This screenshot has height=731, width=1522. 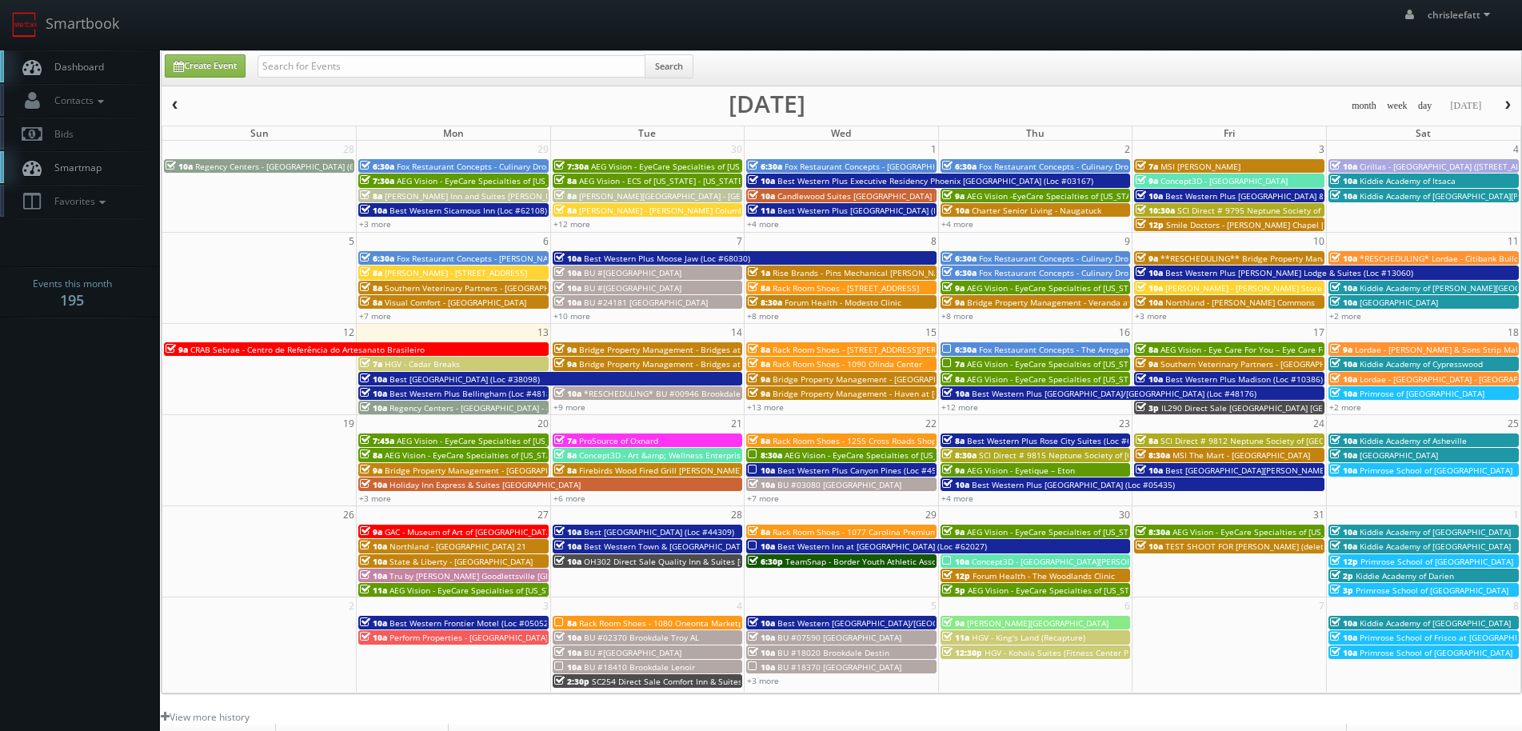 I want to click on span: Sun, so click(x=259, y=133).